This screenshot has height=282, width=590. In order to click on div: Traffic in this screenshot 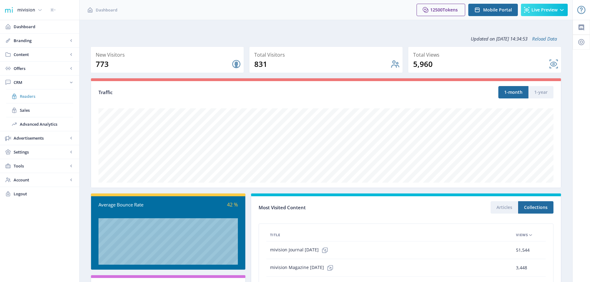, I will do `click(212, 92)`.